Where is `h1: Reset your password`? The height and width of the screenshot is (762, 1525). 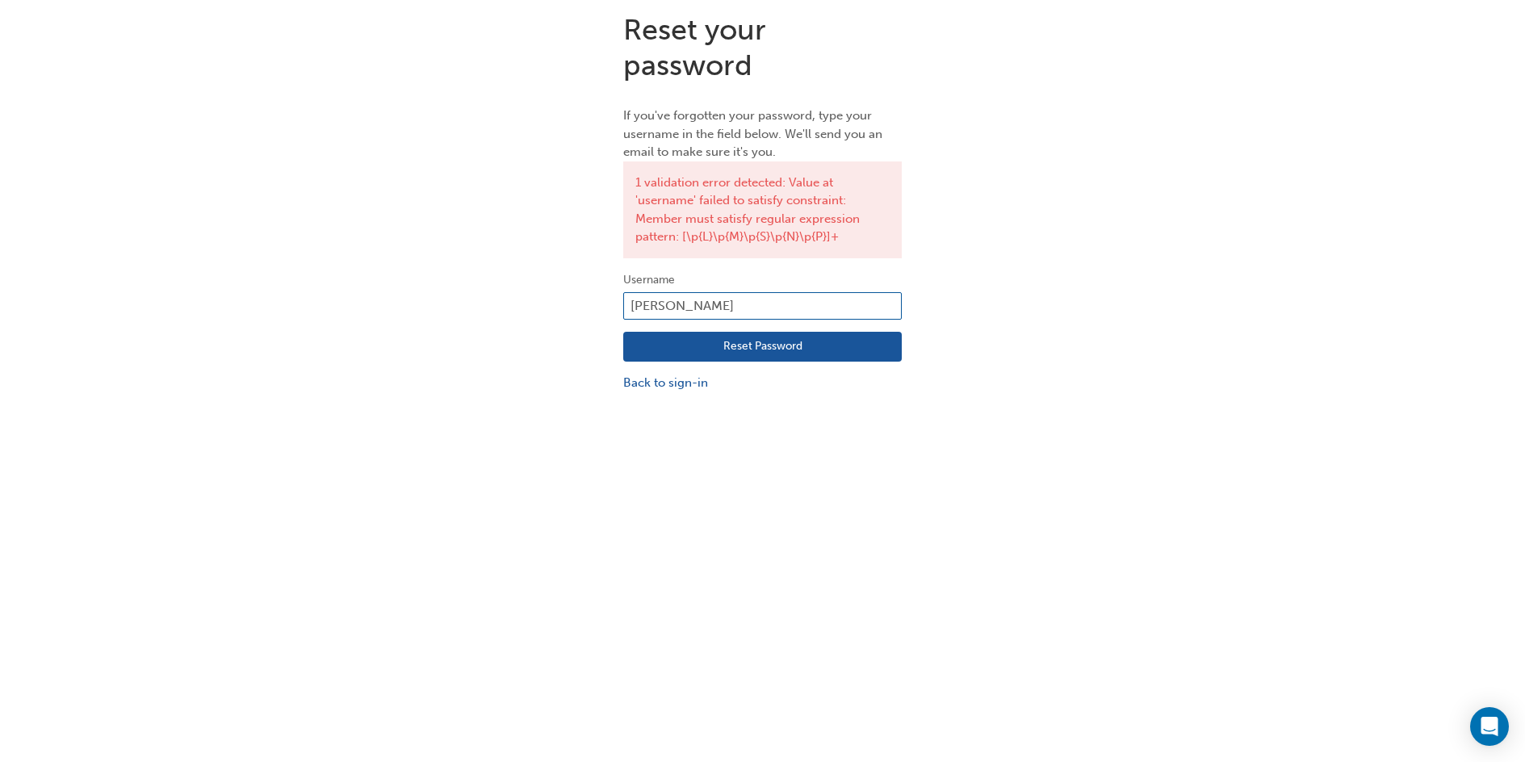
h1: Reset your password is located at coordinates (762, 47).